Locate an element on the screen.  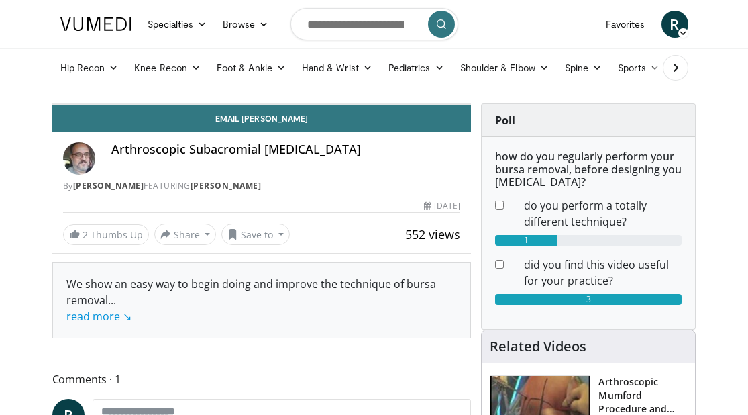
a: Specialties is located at coordinates (177, 24).